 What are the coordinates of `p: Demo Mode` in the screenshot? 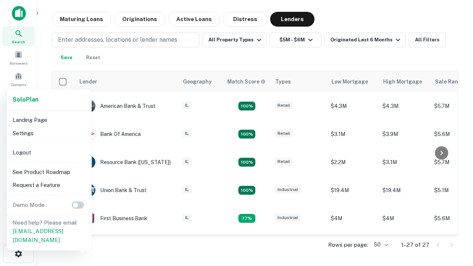 It's located at (28, 205).